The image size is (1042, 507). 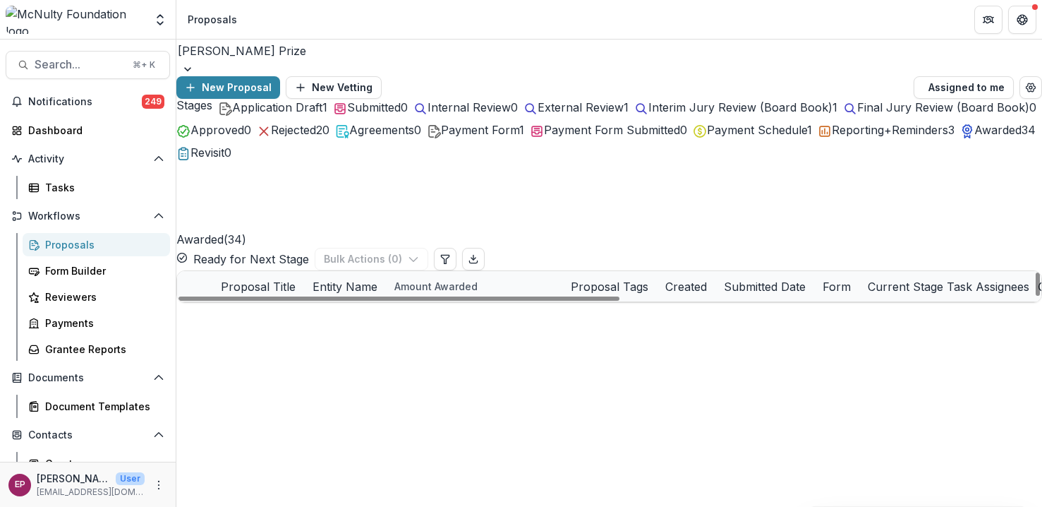 I want to click on a: Document Templates, so click(x=96, y=406).